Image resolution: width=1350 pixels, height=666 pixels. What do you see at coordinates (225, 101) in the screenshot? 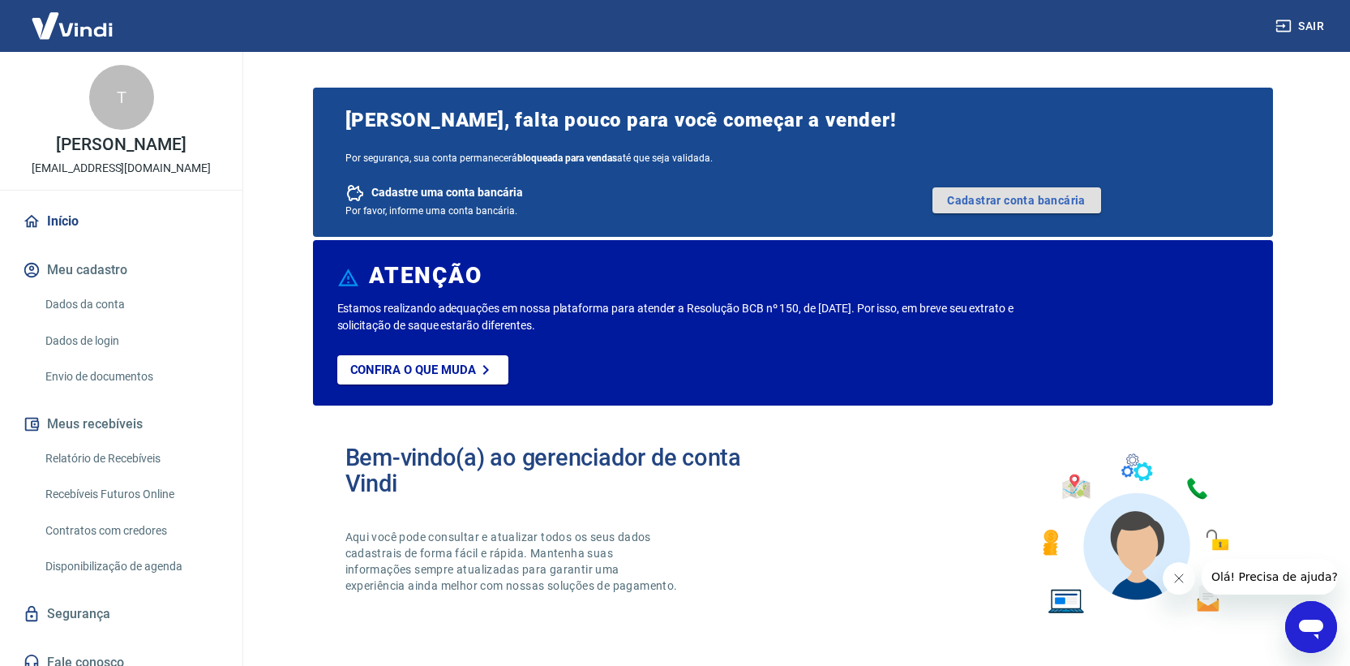
I see `div: Palavras-chave` at bounding box center [225, 101].